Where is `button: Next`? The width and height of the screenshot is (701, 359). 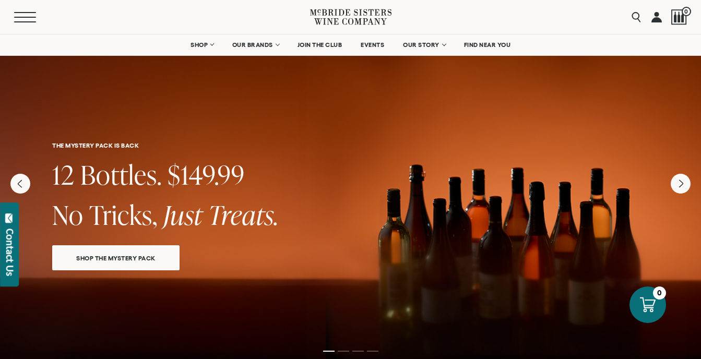 button: Next is located at coordinates (681, 184).